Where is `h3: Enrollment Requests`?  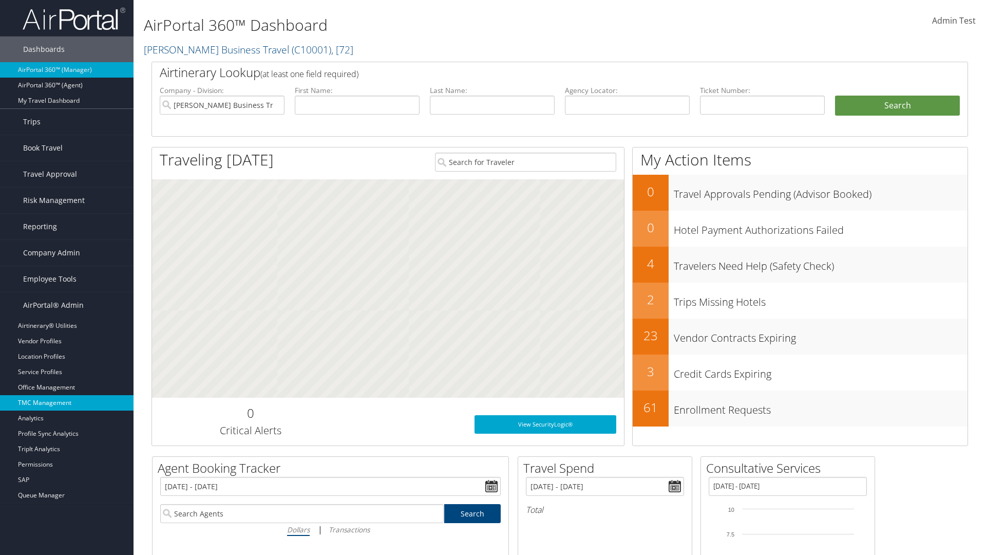
h3: Enrollment Requests is located at coordinates (821, 407).